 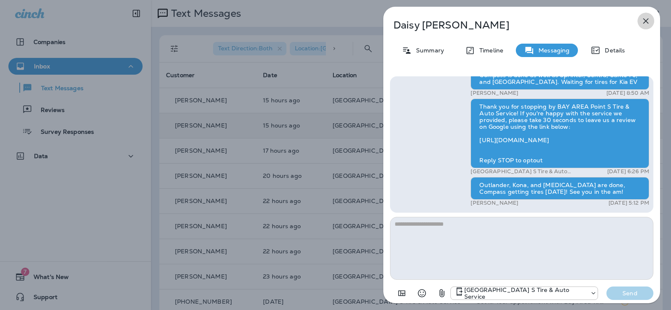 What do you see at coordinates (552, 50) in the screenshot?
I see `p: Messaging` at bounding box center [552, 50].